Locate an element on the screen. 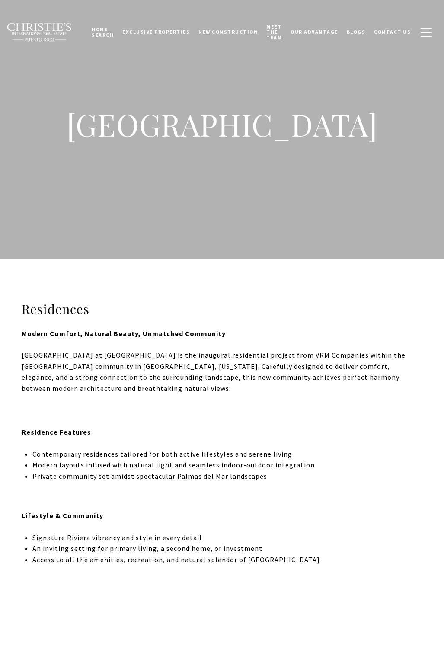 This screenshot has height=672, width=444. span: Our Advantage is located at coordinates (314, 32).